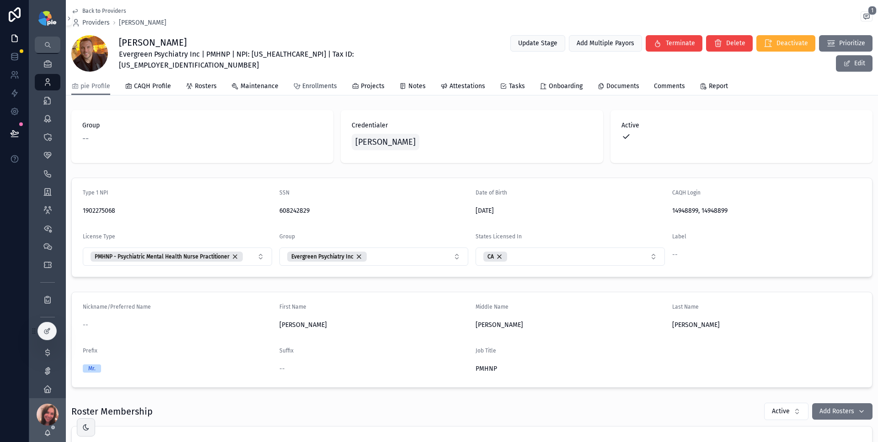 This screenshot has height=442, width=878. What do you see at coordinates (618, 87) in the screenshot?
I see `a: Documents` at bounding box center [618, 87].